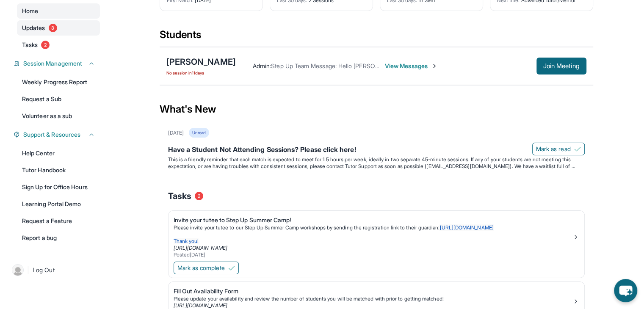  Describe the element at coordinates (52, 64) in the screenshot. I see `span: Session Management` at that location.